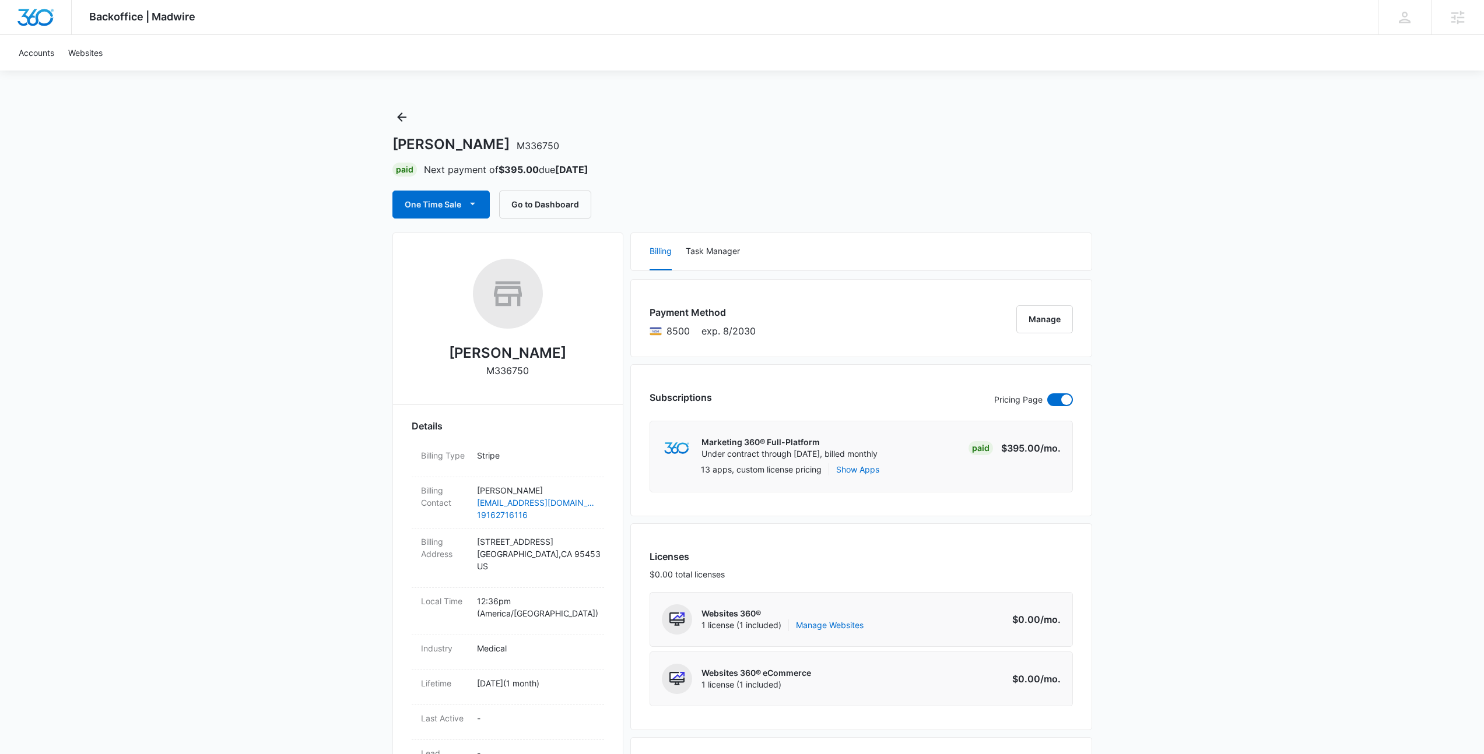  I want to click on h3: Payment Method, so click(703, 312).